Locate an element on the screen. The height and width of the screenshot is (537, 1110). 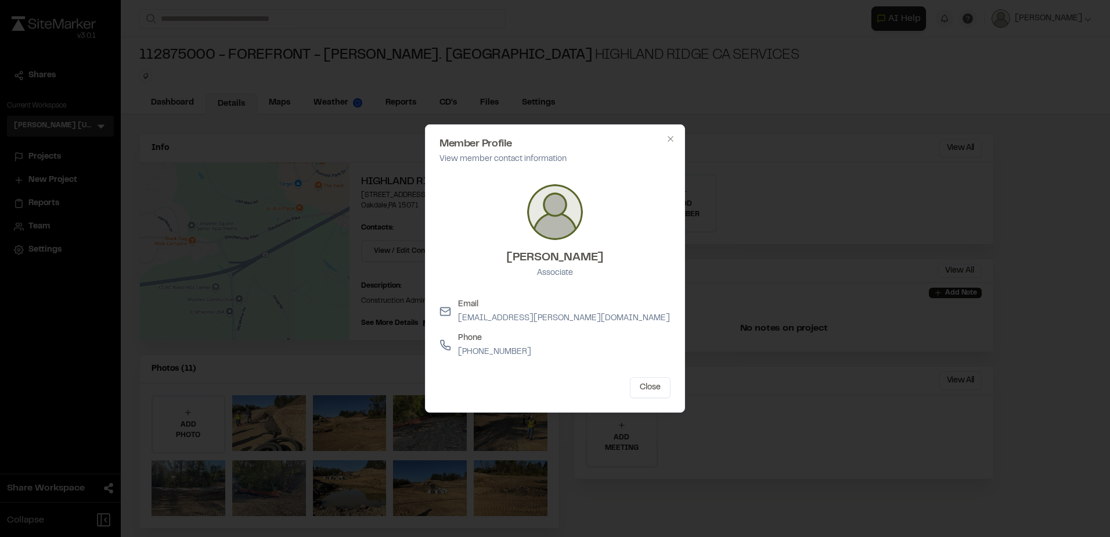
p: Phone is located at coordinates (495, 338).